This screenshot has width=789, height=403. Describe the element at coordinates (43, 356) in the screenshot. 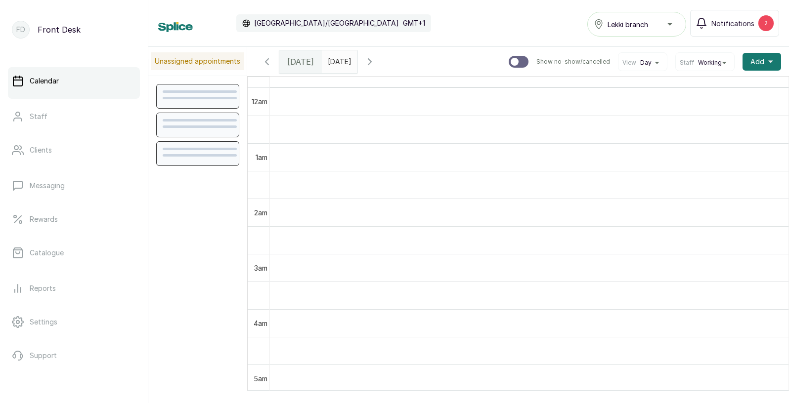

I see `p: Support` at that location.